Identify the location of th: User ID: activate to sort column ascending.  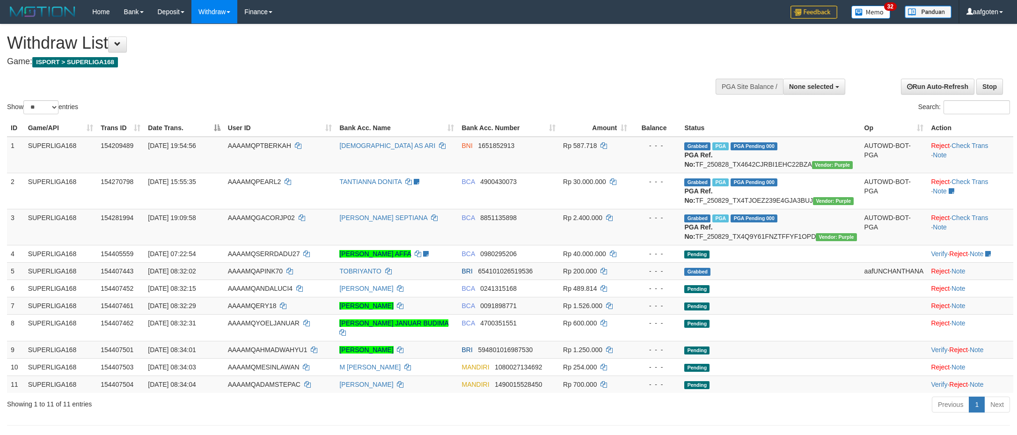
(280, 128).